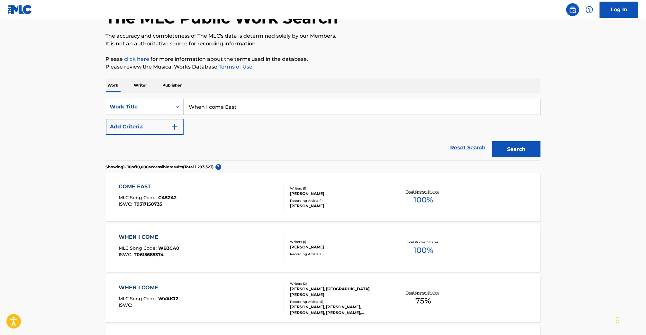 This screenshot has height=335, width=646. Describe the element at coordinates (339, 200) in the screenshot. I see `div: Recording Artists ( 1 )` at that location.